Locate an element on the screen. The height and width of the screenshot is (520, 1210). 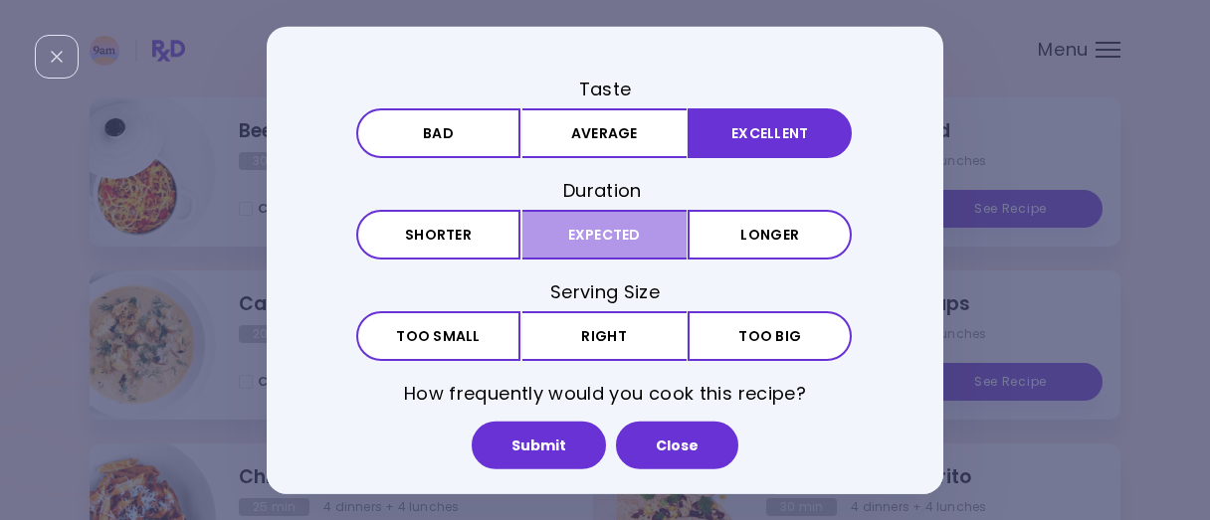
span: Too small is located at coordinates (438, 336).